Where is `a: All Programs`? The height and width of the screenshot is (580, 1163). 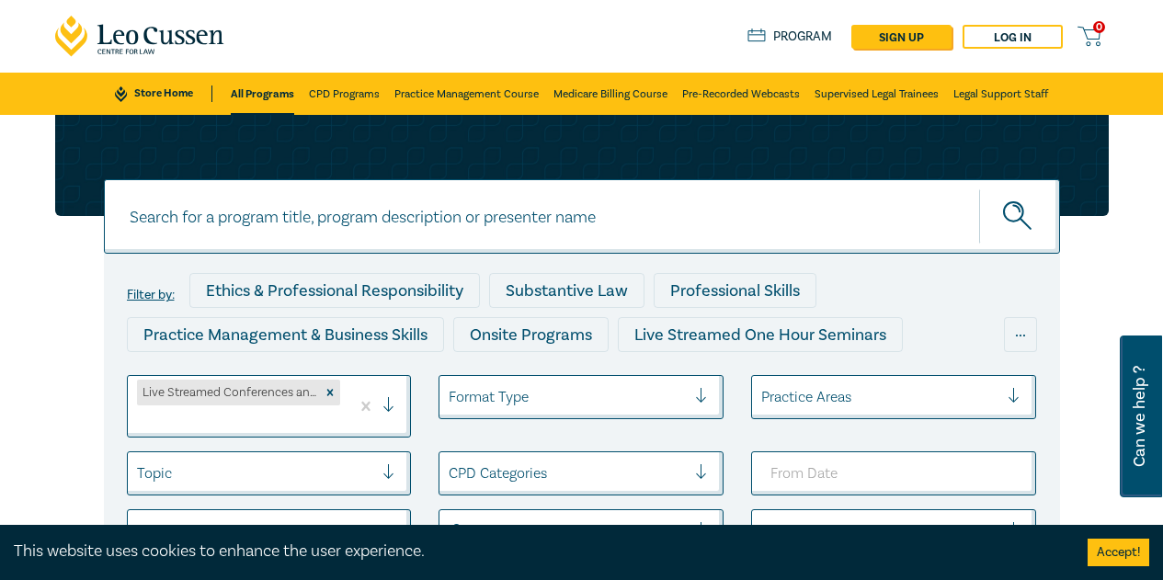
a: All Programs is located at coordinates (262, 94).